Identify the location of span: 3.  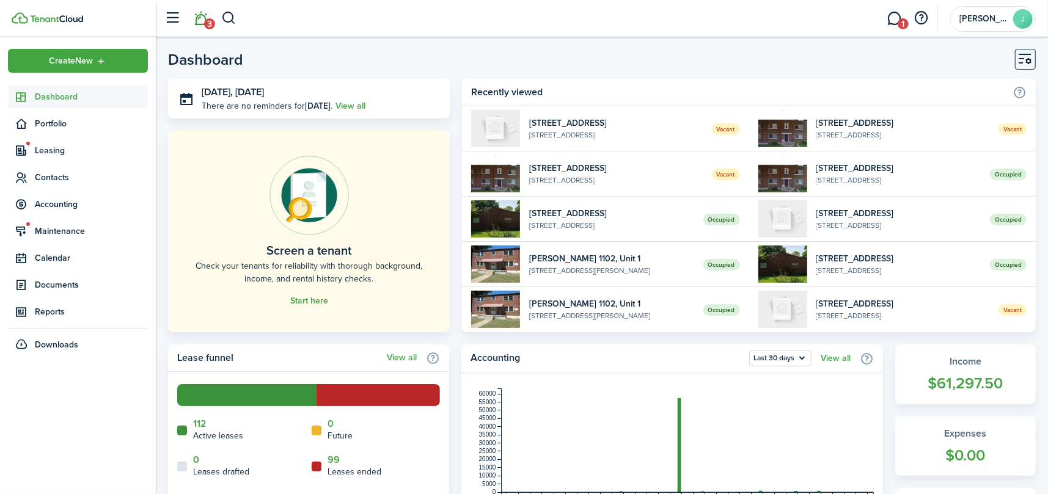
(210, 24).